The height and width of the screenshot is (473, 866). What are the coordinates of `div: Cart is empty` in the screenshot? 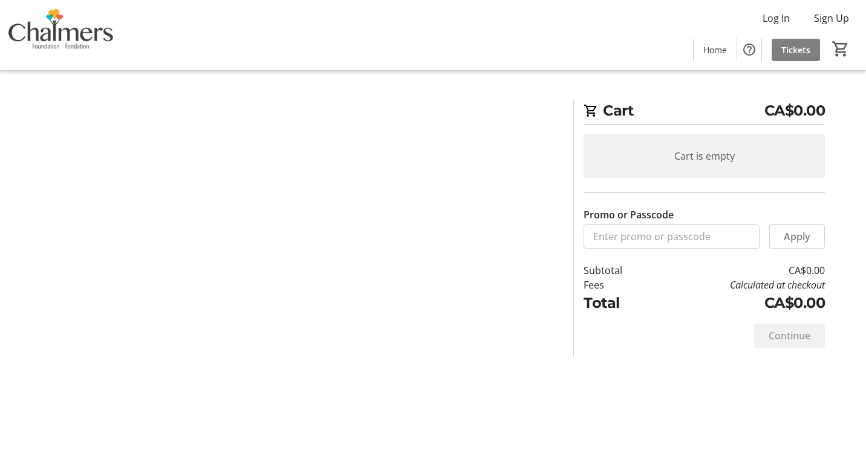 It's located at (704, 156).